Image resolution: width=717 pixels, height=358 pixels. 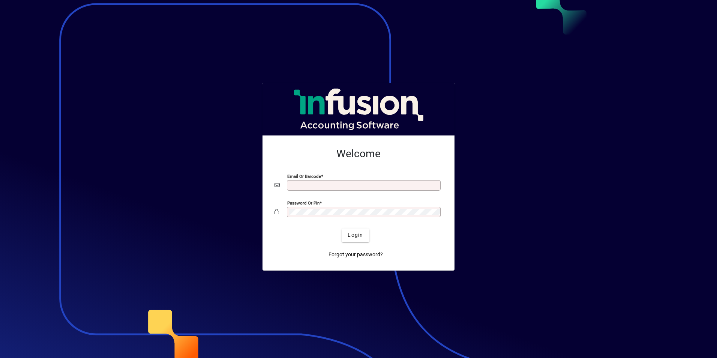 I want to click on span: Login, so click(x=355, y=235).